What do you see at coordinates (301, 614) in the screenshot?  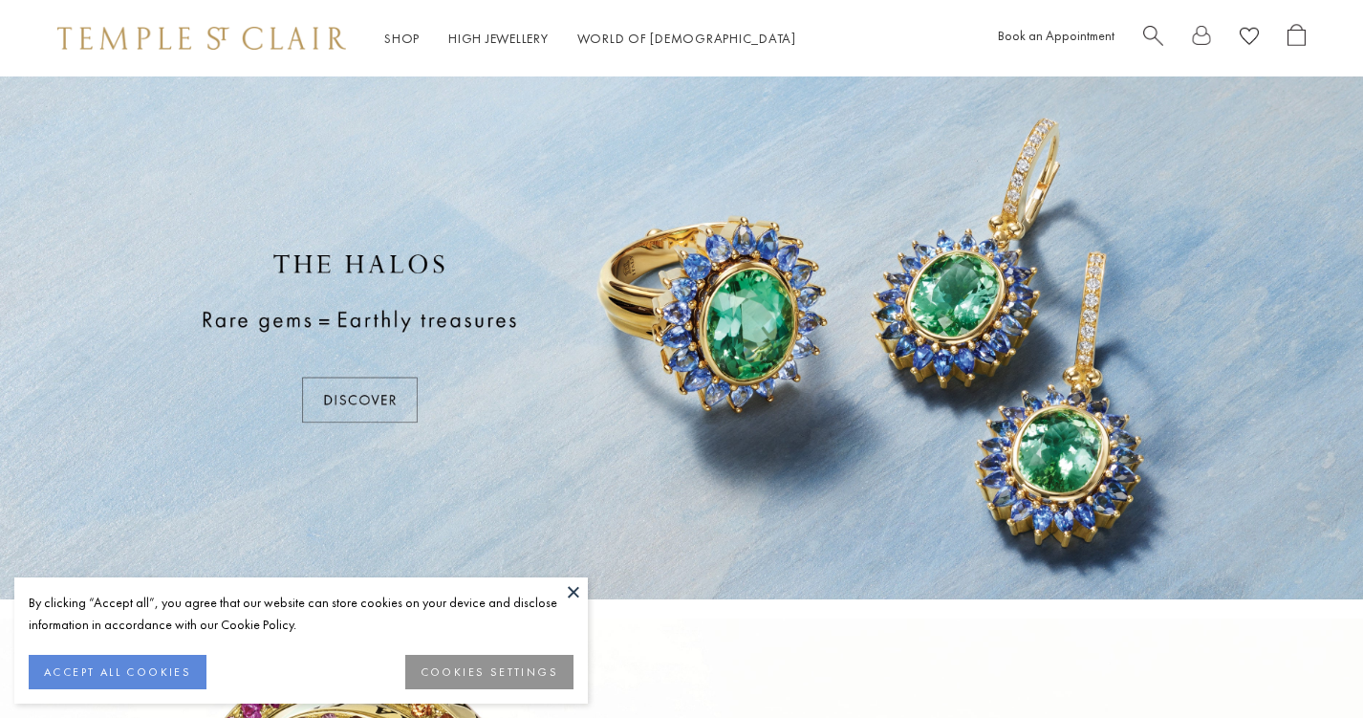 I see `div: By clicking “Accept all”, you agree that our website can store cookies on your device and disclos...` at bounding box center [301, 614].